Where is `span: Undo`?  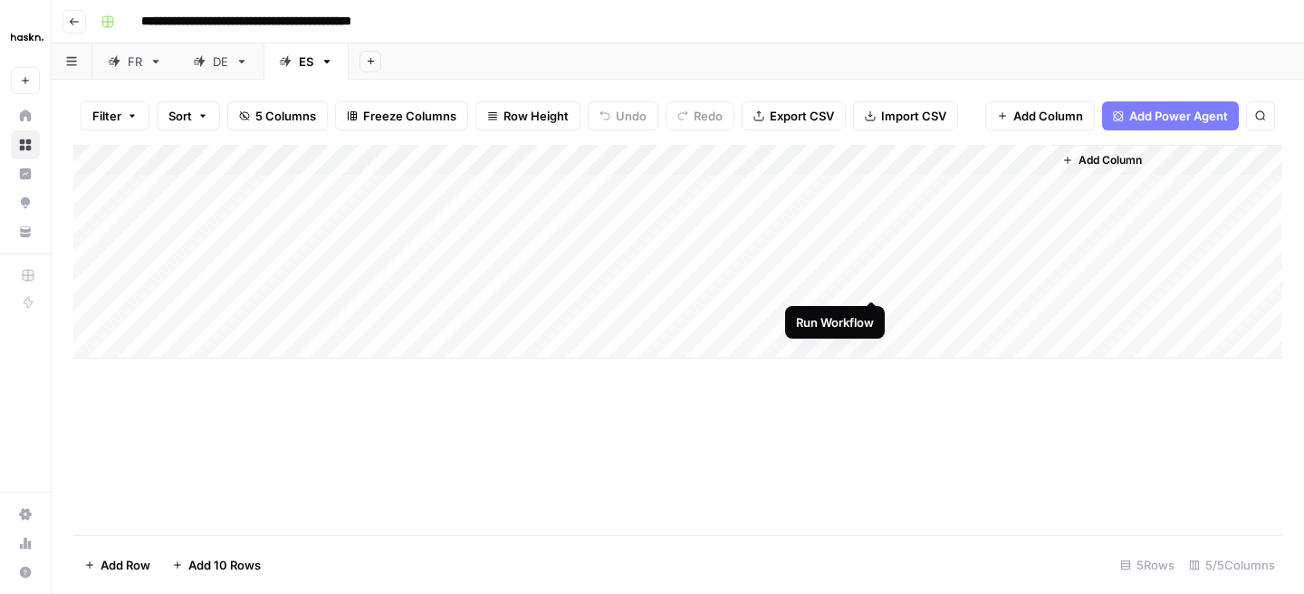 span: Undo is located at coordinates (631, 116).